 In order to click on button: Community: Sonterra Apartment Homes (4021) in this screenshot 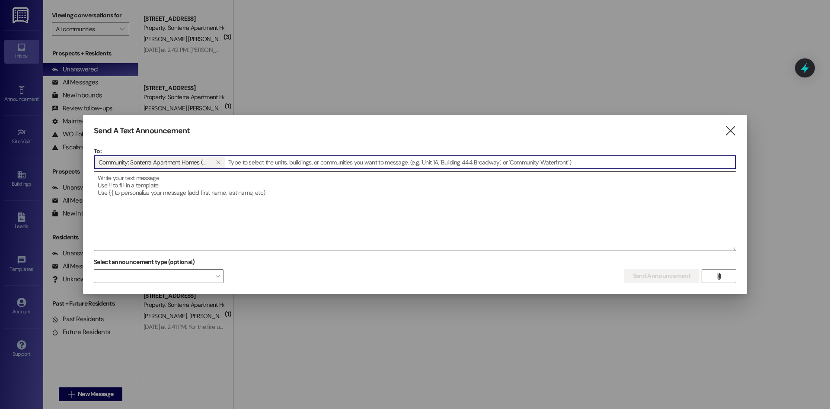, I will do `click(218, 162)`.